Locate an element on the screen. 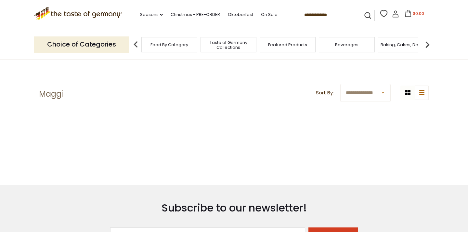 The width and height of the screenshot is (468, 232). a: On Sale is located at coordinates (269, 15).